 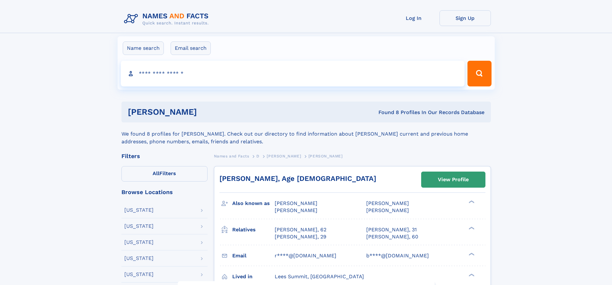 I want to click on div: Found 8 Profiles In Our Records Database, so click(x=386, y=112).